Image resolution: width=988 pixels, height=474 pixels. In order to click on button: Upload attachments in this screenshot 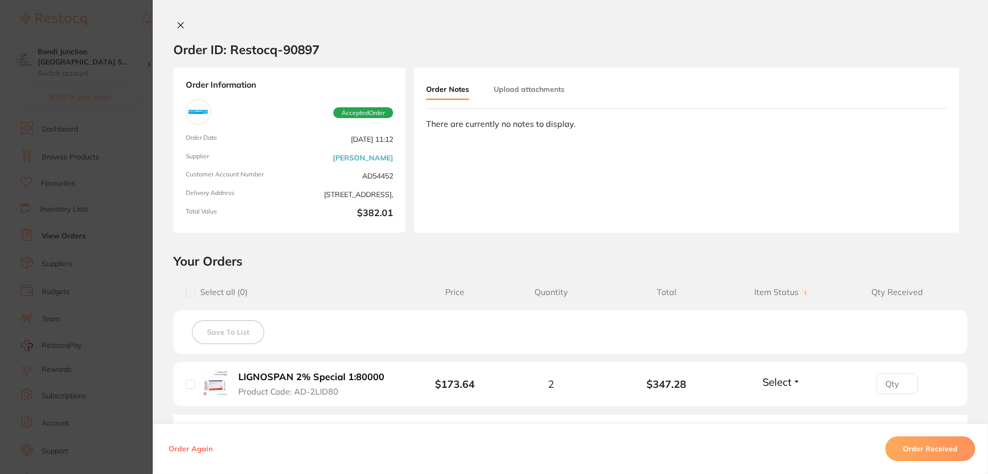, I will do `click(529, 89)`.